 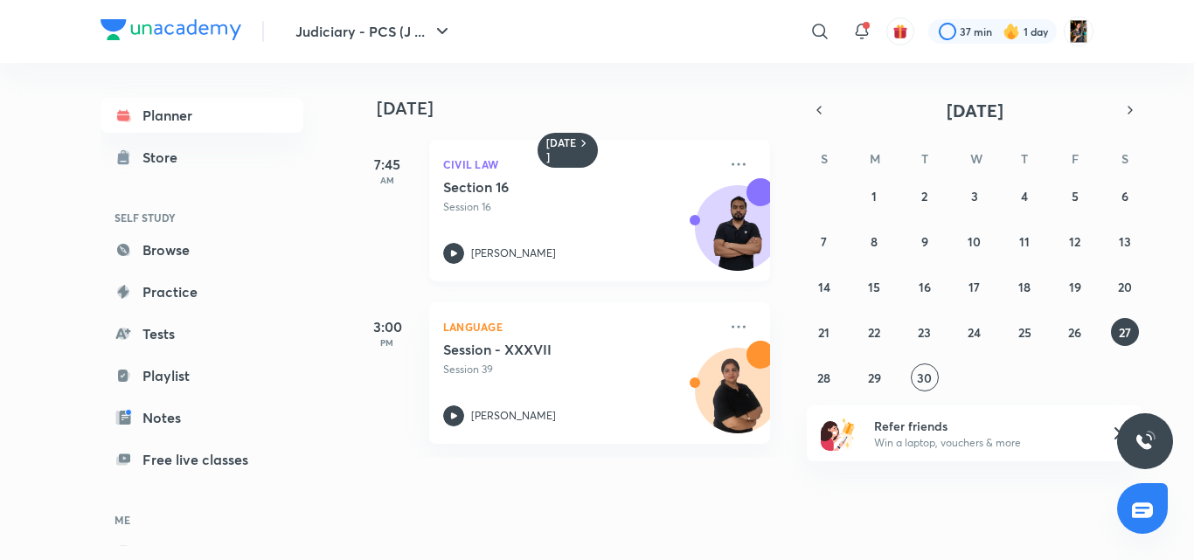 I want to click on p: PM, so click(x=387, y=343).